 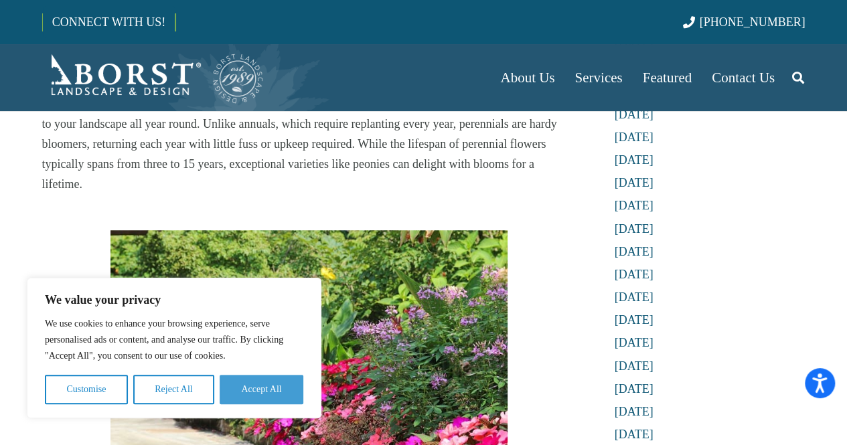 What do you see at coordinates (743, 78) in the screenshot?
I see `a: Contact Us` at bounding box center [743, 78].